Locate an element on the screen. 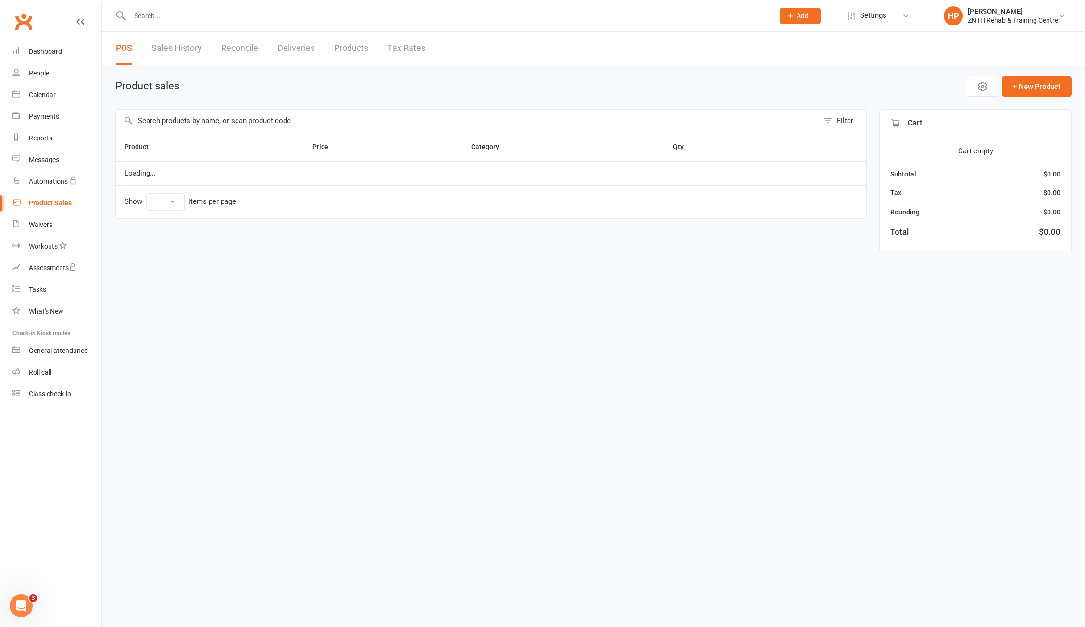  div: Reports is located at coordinates (40, 138).